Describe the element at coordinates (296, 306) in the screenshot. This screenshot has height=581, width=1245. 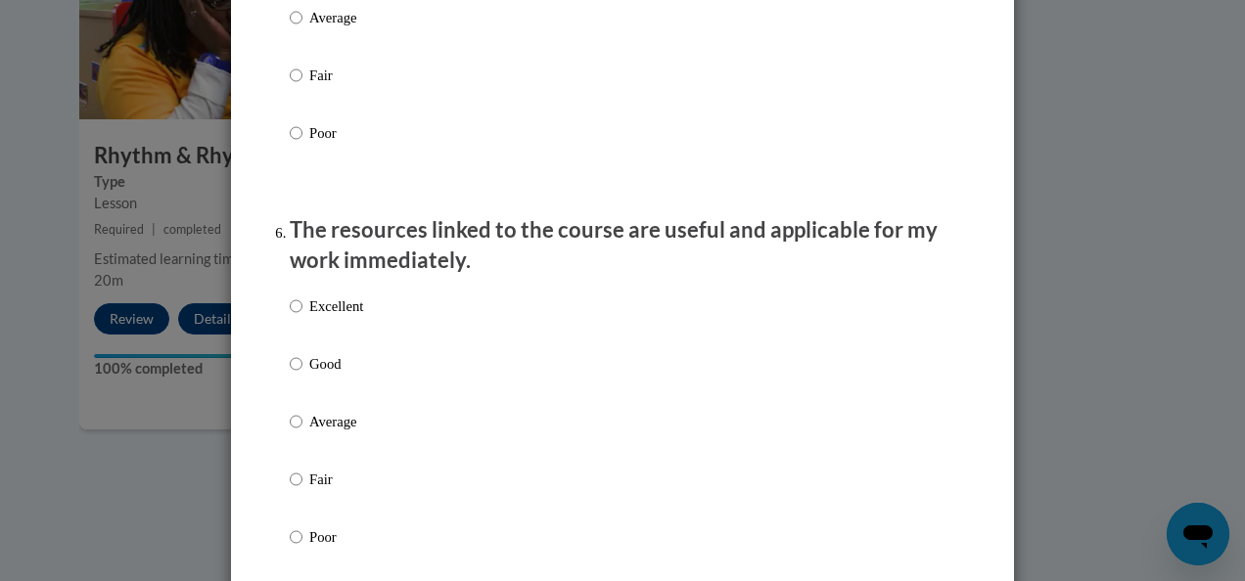
I see `input: Excellent` at that location.